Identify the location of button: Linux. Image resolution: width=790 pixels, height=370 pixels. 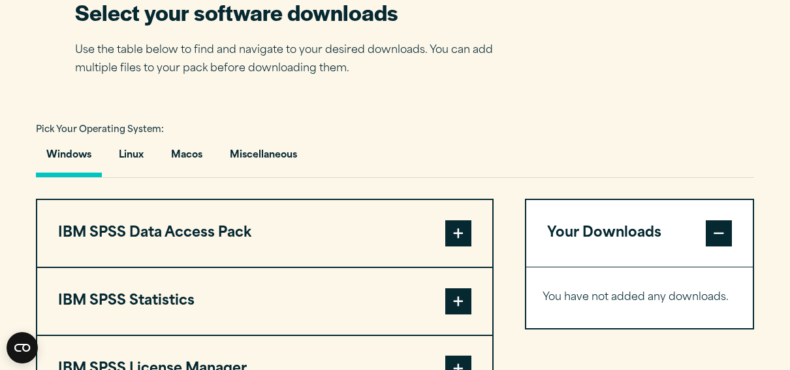
(131, 158).